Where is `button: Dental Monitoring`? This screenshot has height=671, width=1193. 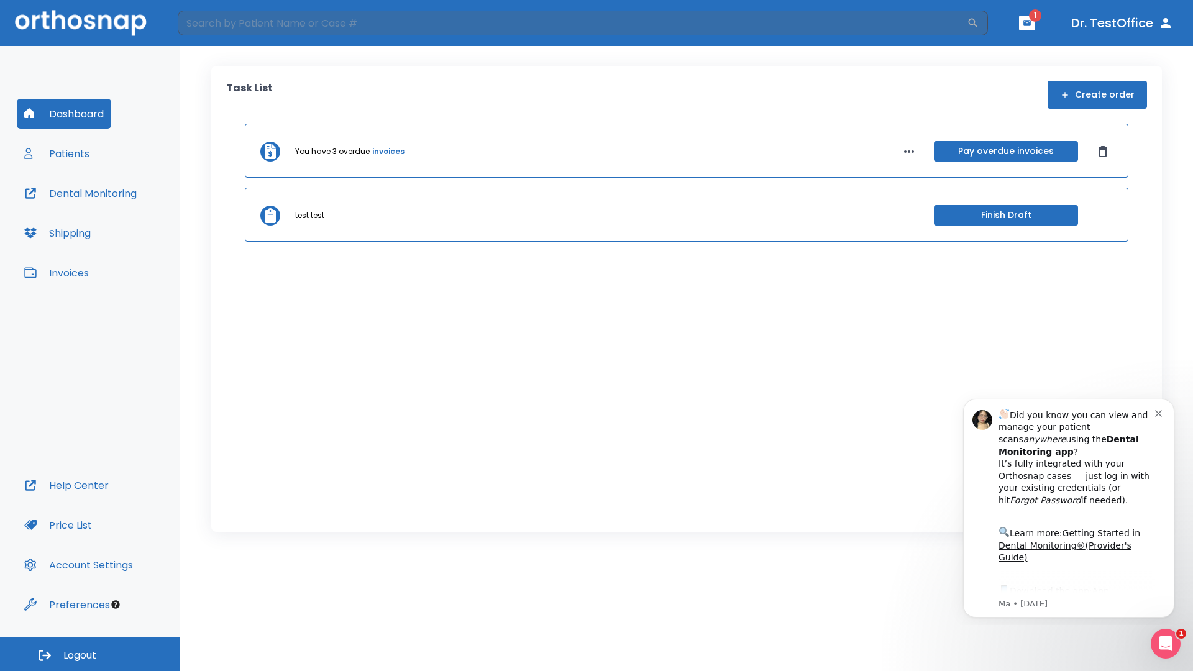 button: Dental Monitoring is located at coordinates (80, 193).